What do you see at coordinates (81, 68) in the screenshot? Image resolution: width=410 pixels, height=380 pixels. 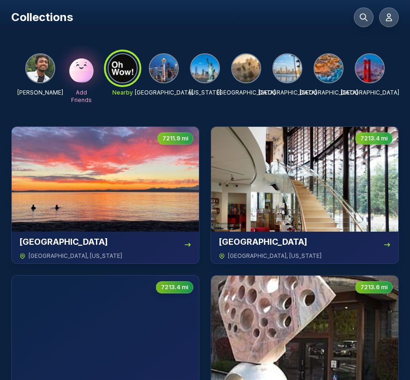 I see `img: Add Friends` at bounding box center [81, 68].